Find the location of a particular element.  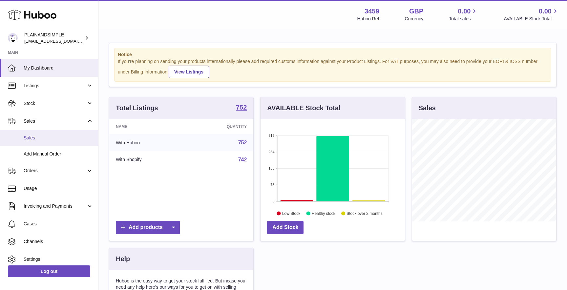

span: Orders is located at coordinates (55, 171).